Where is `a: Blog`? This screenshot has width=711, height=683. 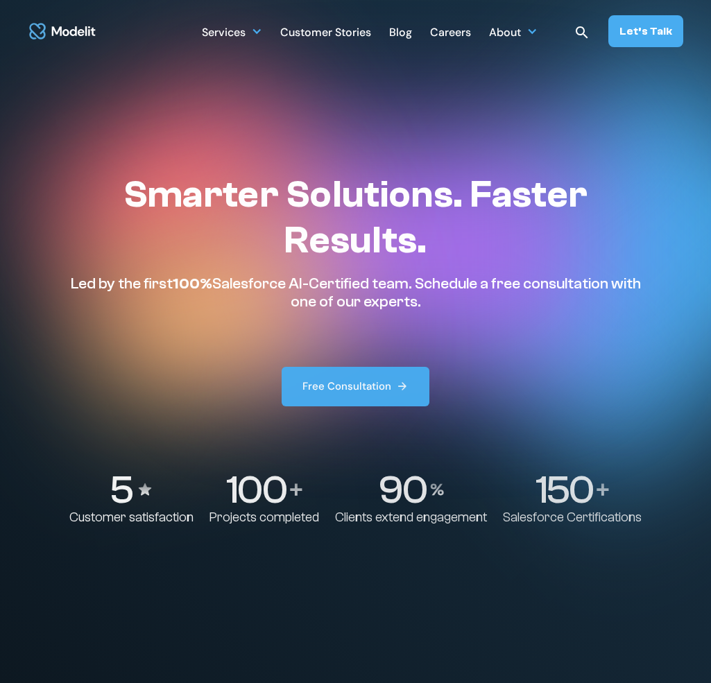
a: Blog is located at coordinates (400, 31).